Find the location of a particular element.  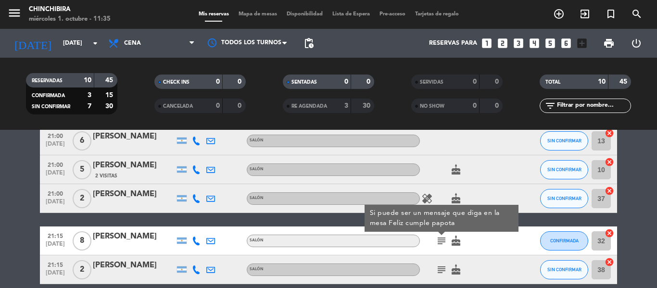

button: CONFIRMADA is located at coordinates (565, 241).